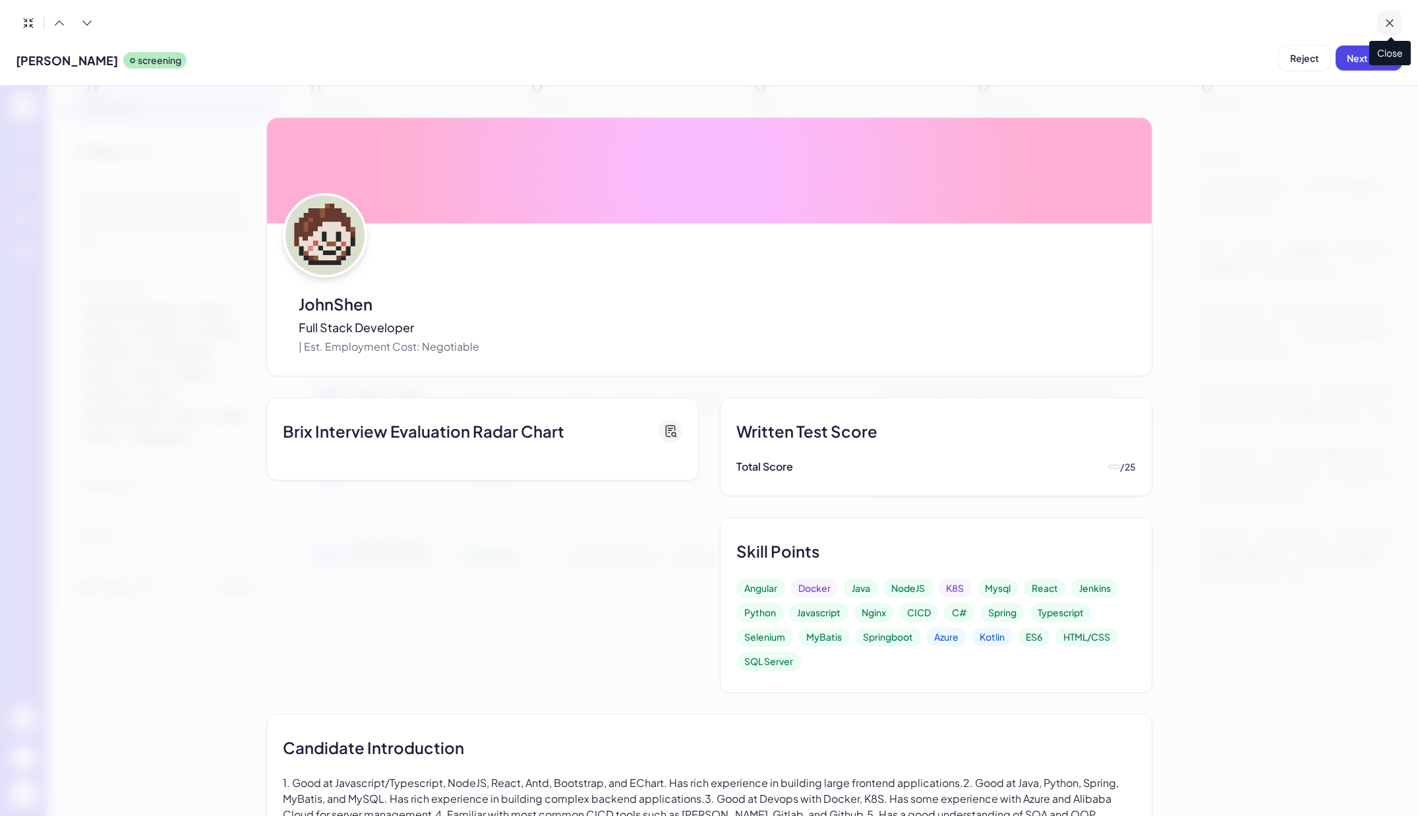 The height and width of the screenshot is (816, 1418). I want to click on span: Close, so click(1390, 53).